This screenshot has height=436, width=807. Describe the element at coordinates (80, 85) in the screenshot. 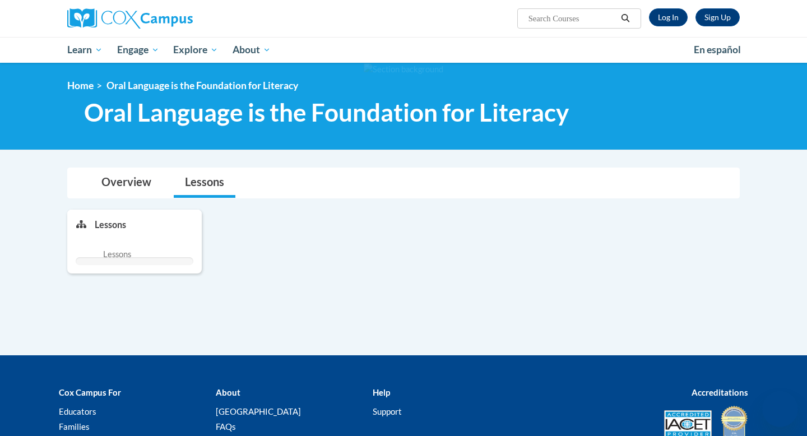

I see `a: Home` at that location.